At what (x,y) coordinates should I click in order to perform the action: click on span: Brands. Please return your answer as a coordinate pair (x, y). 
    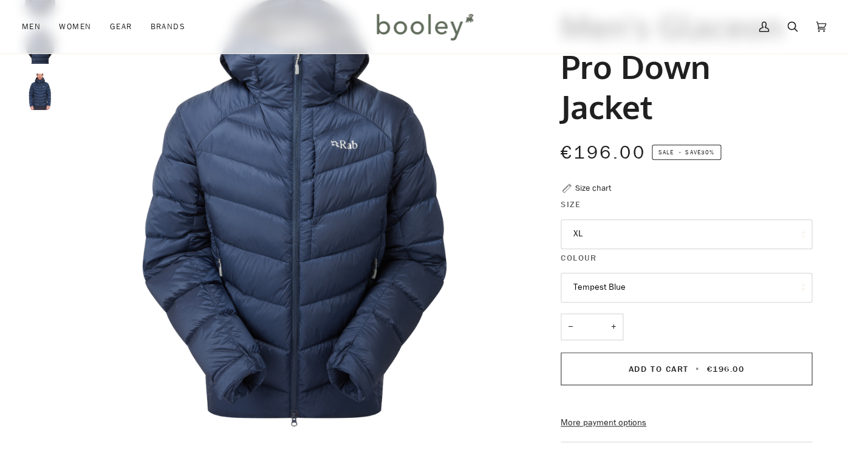
    Looking at the image, I should click on (168, 27).